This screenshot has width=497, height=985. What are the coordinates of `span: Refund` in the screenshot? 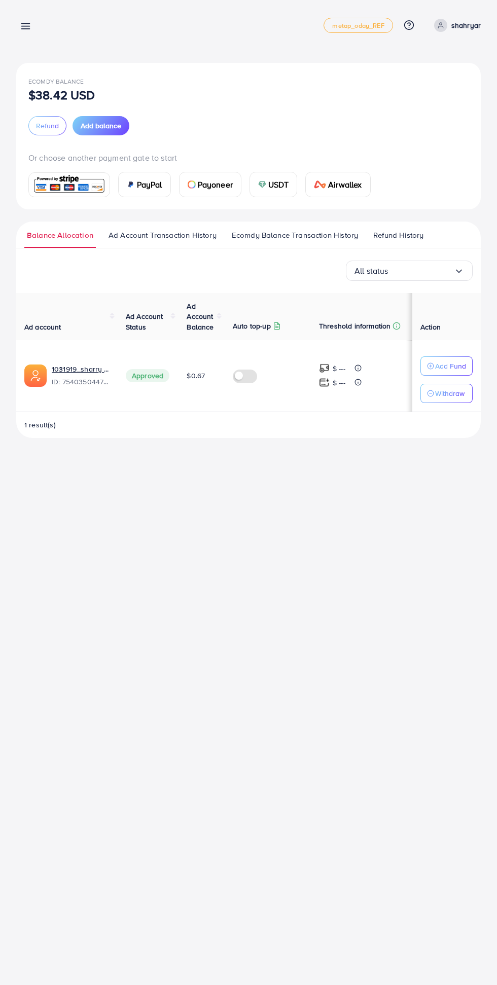 It's located at (47, 126).